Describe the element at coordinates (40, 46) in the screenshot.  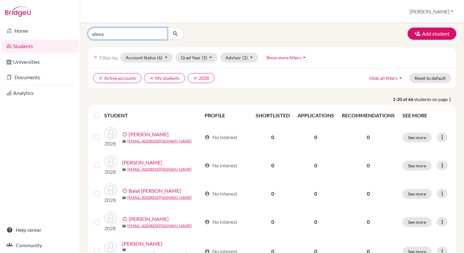
I see `a: Students` at that location.